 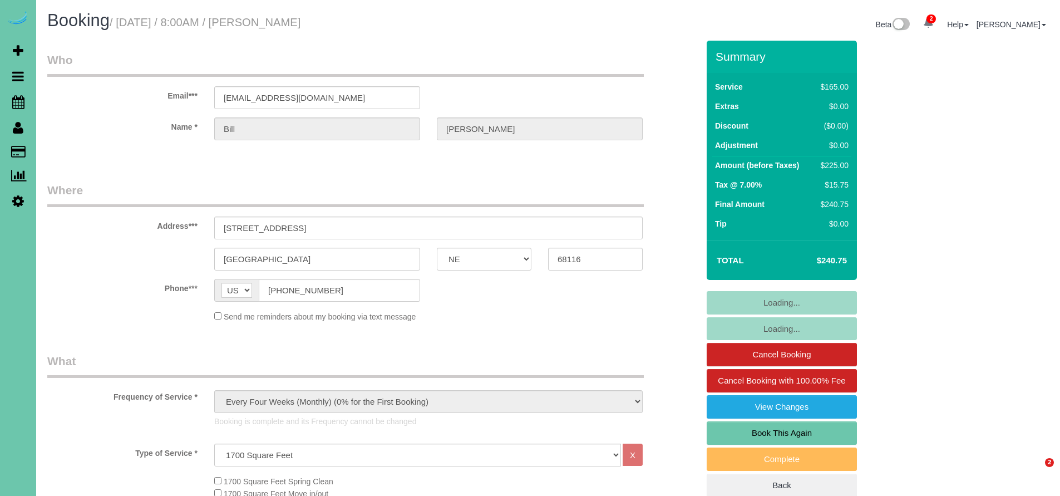 I want to click on span: Cancel Booking with 100.00% Fee, so click(x=781, y=380).